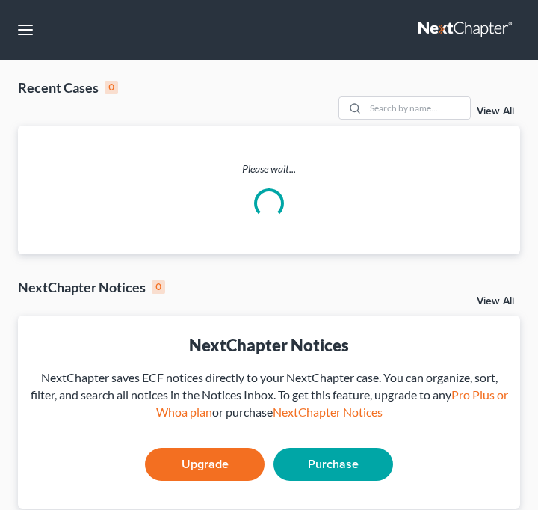 Image resolution: width=538 pixels, height=510 pixels. I want to click on a: NextChapter Notices, so click(328, 411).